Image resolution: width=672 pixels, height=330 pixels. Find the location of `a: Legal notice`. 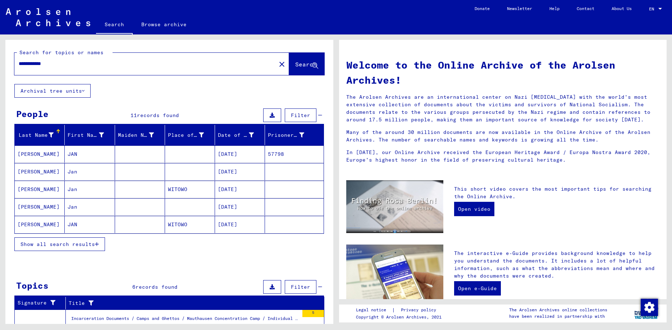

a: Legal notice is located at coordinates (374, 310).